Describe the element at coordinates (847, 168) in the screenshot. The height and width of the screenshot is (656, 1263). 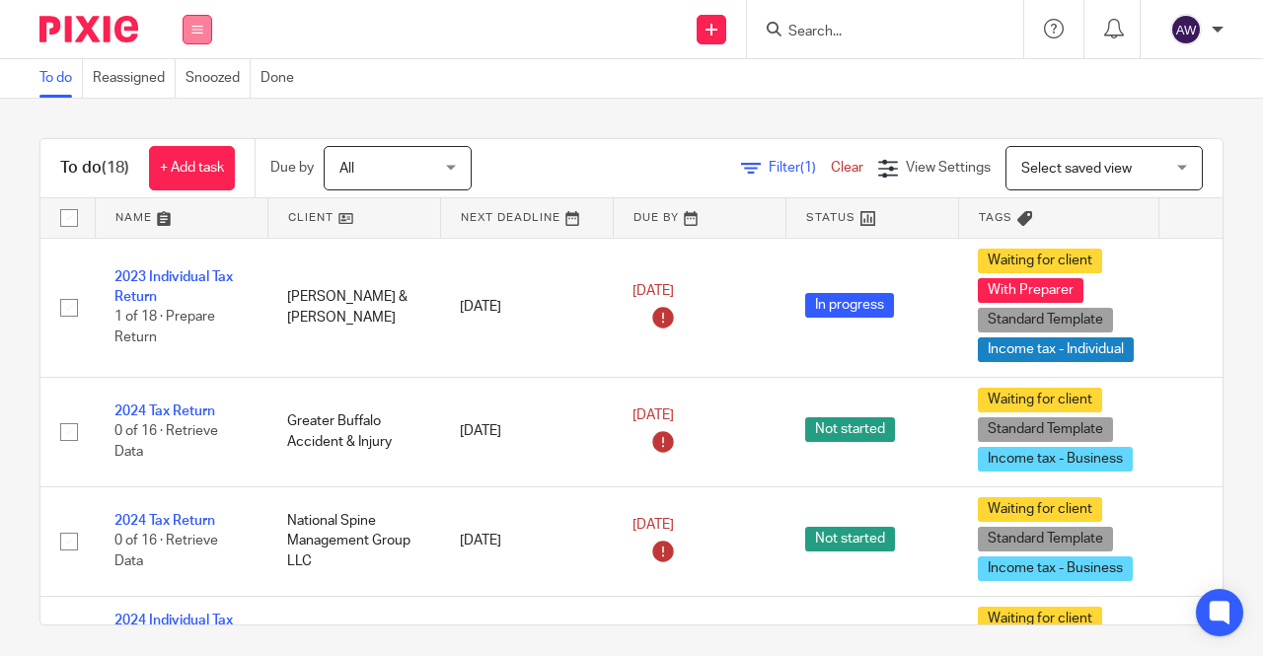
I see `a: Clear` at that location.